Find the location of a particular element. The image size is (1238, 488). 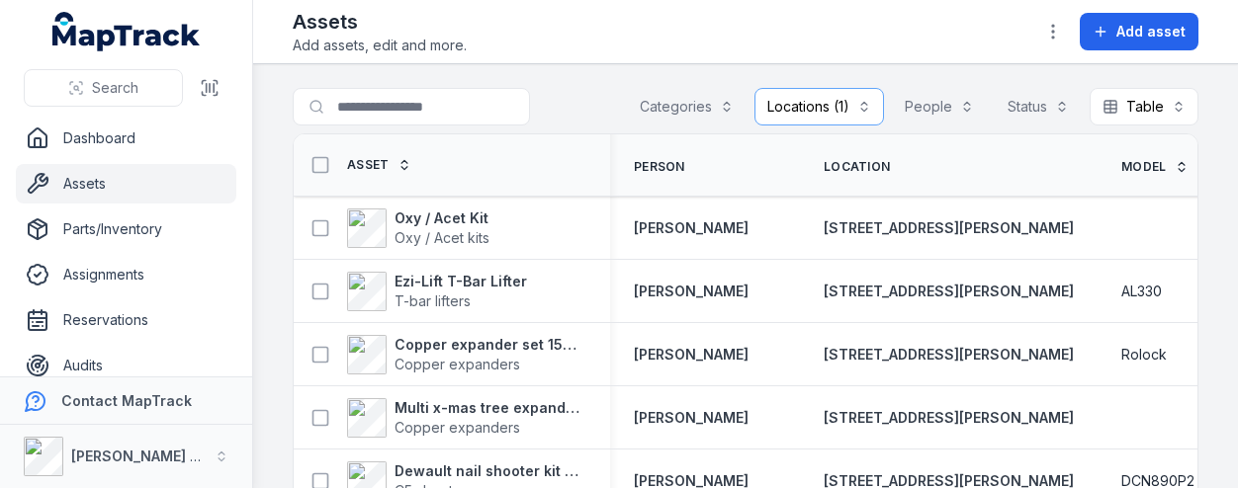

a: Asset is located at coordinates (379, 165).